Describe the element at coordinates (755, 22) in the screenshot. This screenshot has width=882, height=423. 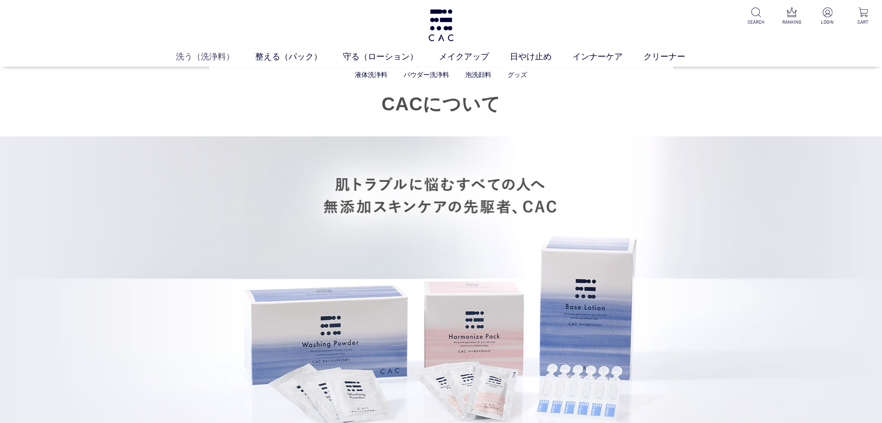
I see `p: SEARCH` at that location.